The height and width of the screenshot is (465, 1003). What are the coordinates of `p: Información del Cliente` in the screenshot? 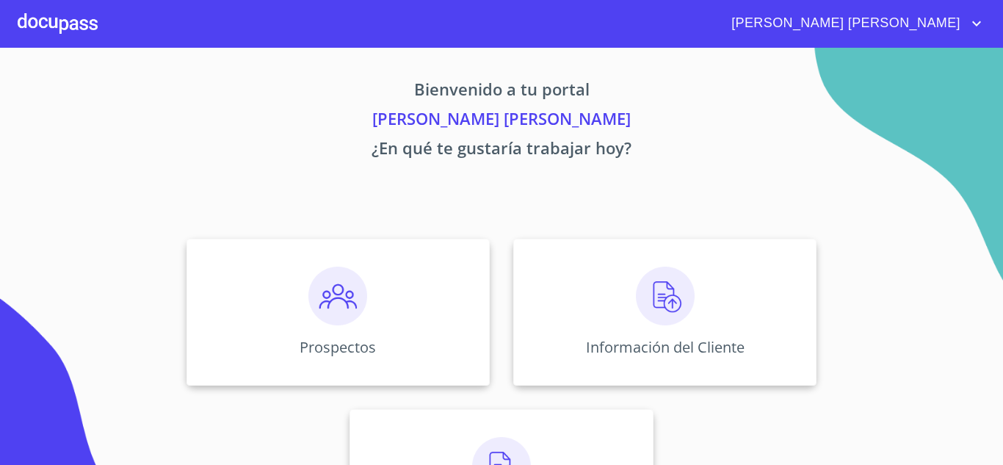 It's located at (665, 347).